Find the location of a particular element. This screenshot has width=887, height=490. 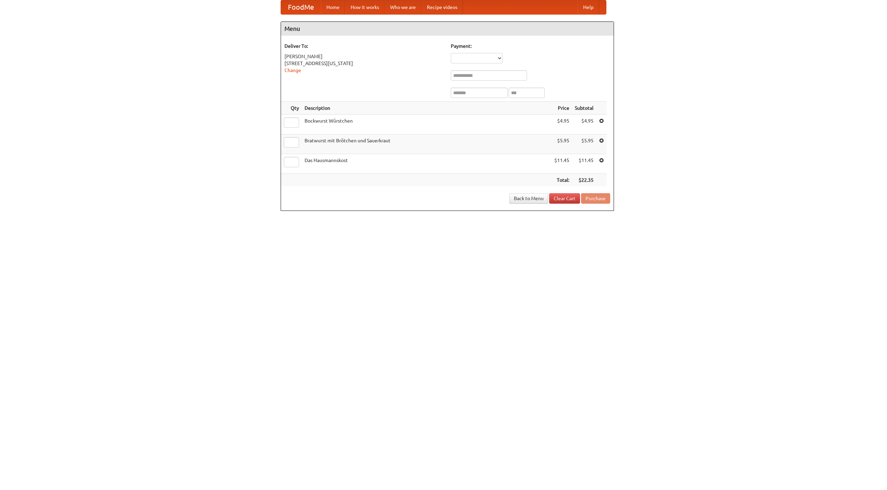

a: Recipe videos is located at coordinates (442, 7).